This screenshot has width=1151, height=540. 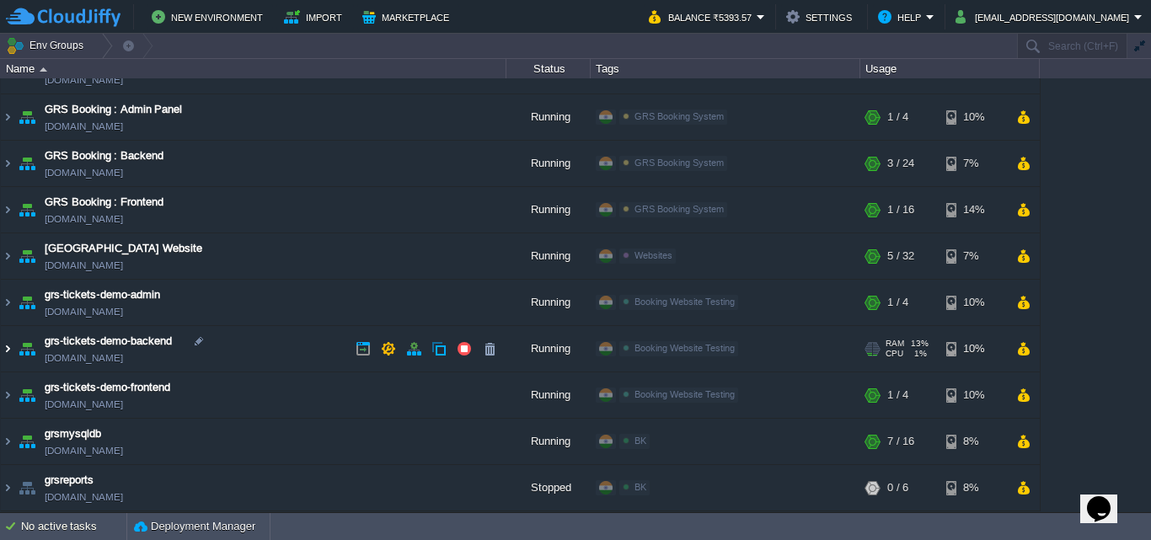 I want to click on div: No active tasks, so click(x=73, y=527).